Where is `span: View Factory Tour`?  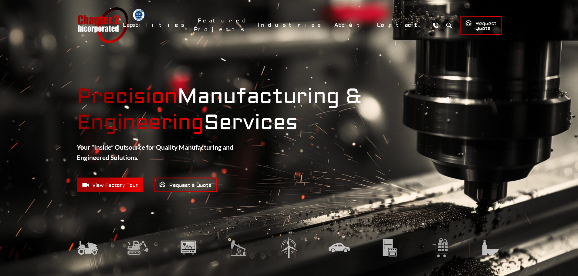 span: View Factory Tour is located at coordinates (110, 185).